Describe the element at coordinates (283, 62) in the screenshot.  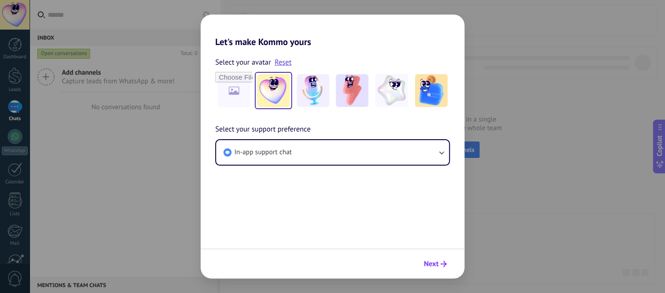
I see `a: Reset` at that location.